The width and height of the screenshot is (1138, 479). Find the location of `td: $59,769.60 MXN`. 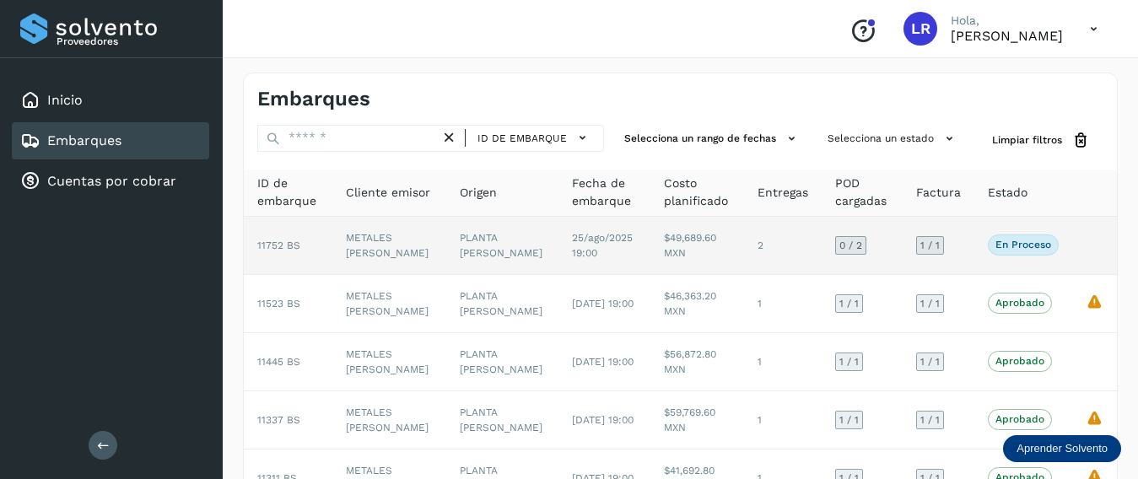

td: $59,769.60 MXN is located at coordinates (697, 420).